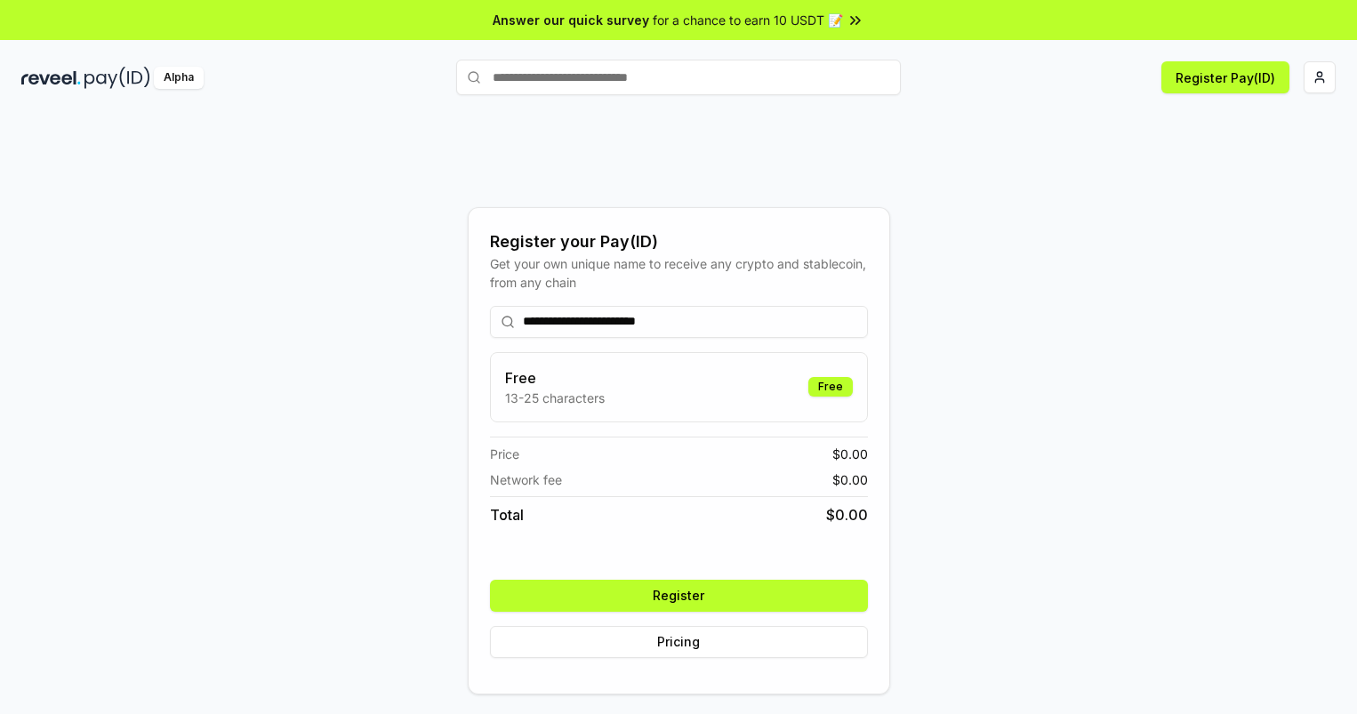 This screenshot has width=1357, height=714. I want to click on button: Register, so click(678, 596).